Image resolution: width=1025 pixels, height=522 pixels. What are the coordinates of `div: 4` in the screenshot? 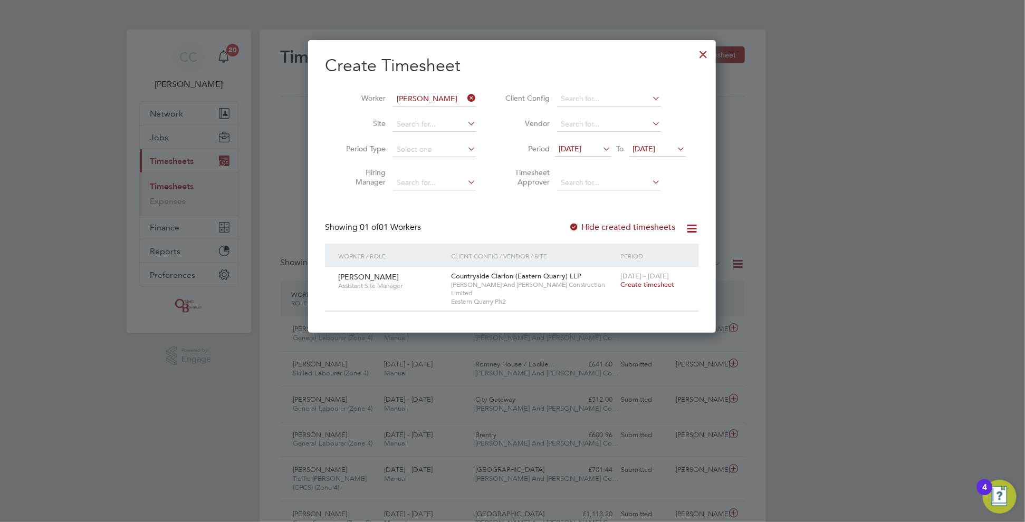 It's located at (984, 494).